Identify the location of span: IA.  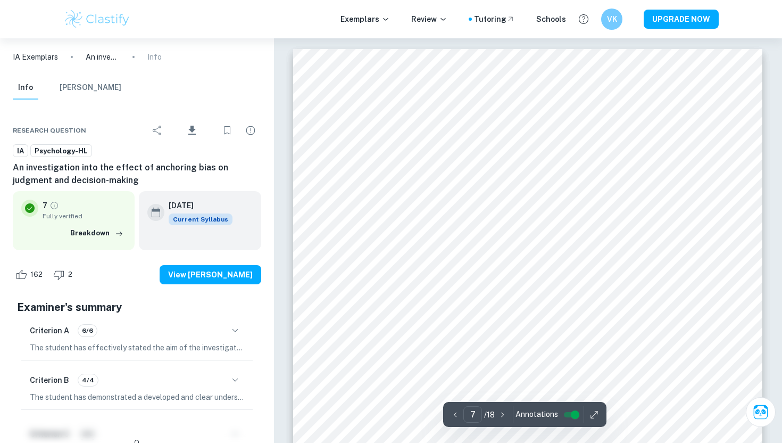
(20, 151).